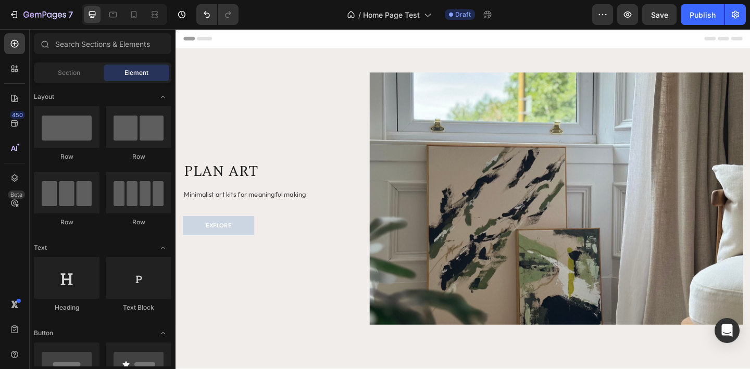 This screenshot has height=369, width=750. Describe the element at coordinates (41, 15) in the screenshot. I see `button: 7` at that location.